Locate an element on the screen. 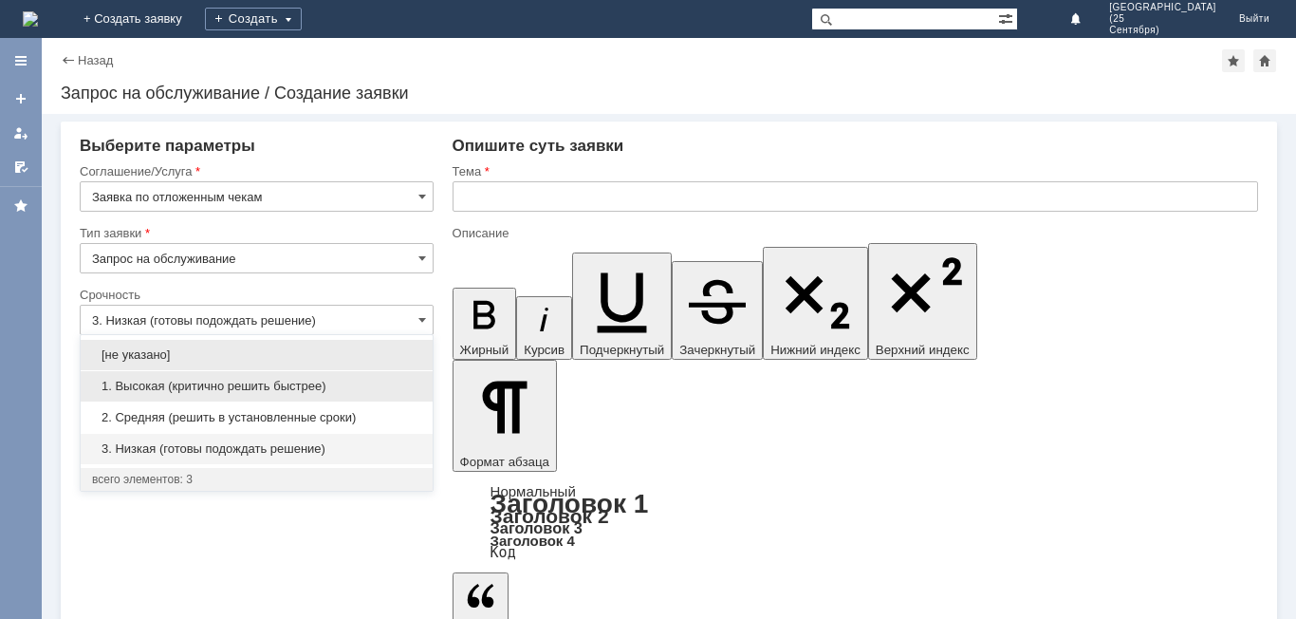 The width and height of the screenshot is (1296, 619). button: Курсив is located at coordinates (544, 327).